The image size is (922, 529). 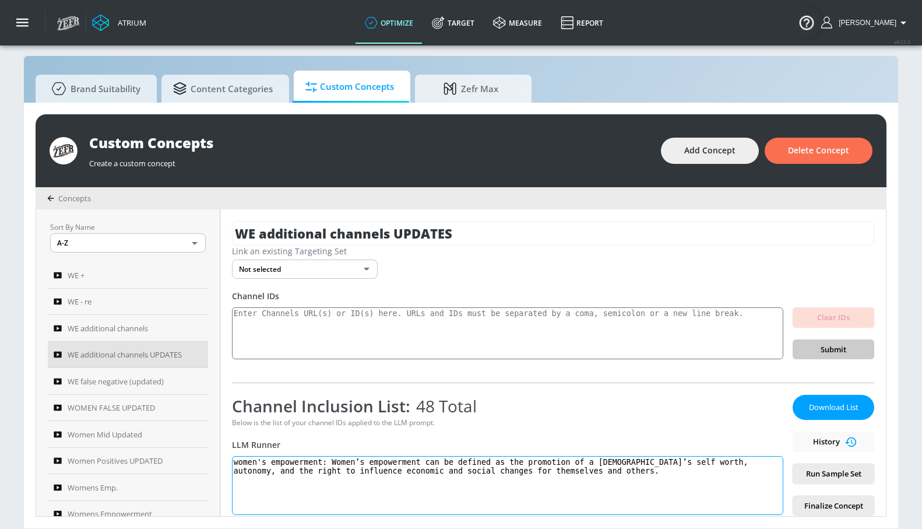 What do you see at coordinates (902, 41) in the screenshot?
I see `span: v 4.22.2` at bounding box center [902, 41].